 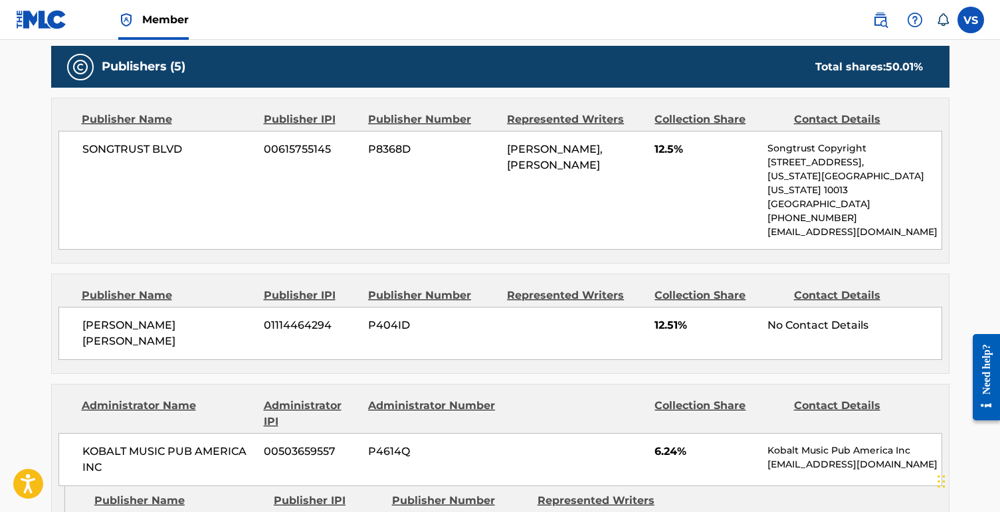 What do you see at coordinates (311, 452) in the screenshot?
I see `span: 00503659557` at bounding box center [311, 452].